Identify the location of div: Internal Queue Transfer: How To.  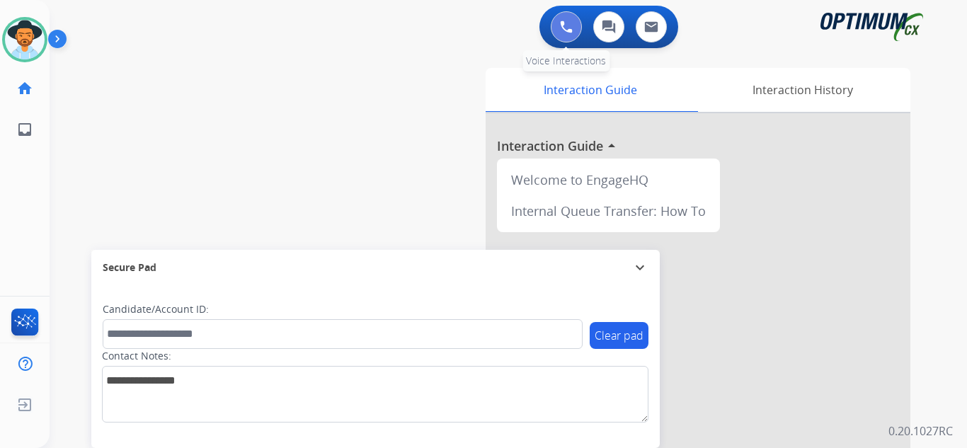
(608, 211).